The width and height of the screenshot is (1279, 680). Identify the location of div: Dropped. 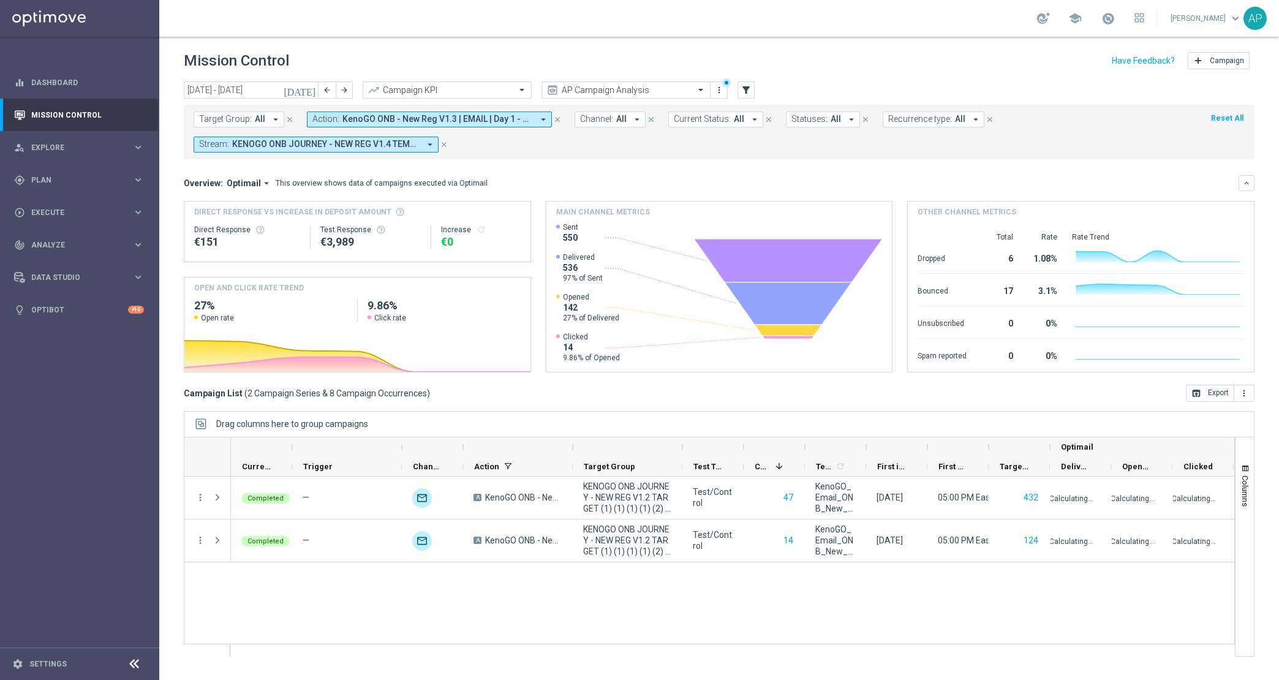
(942, 257).